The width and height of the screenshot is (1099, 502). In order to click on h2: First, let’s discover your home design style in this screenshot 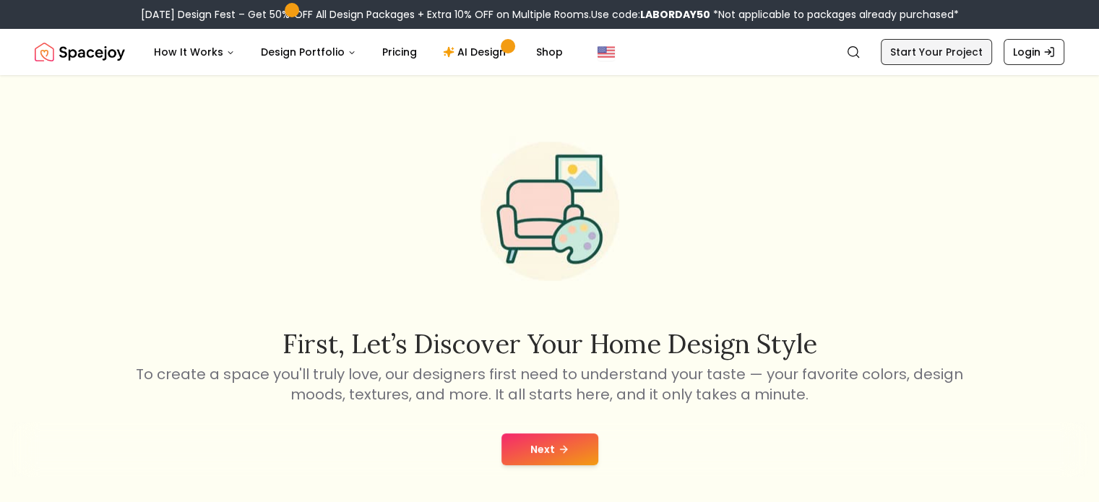, I will do `click(550, 344)`.